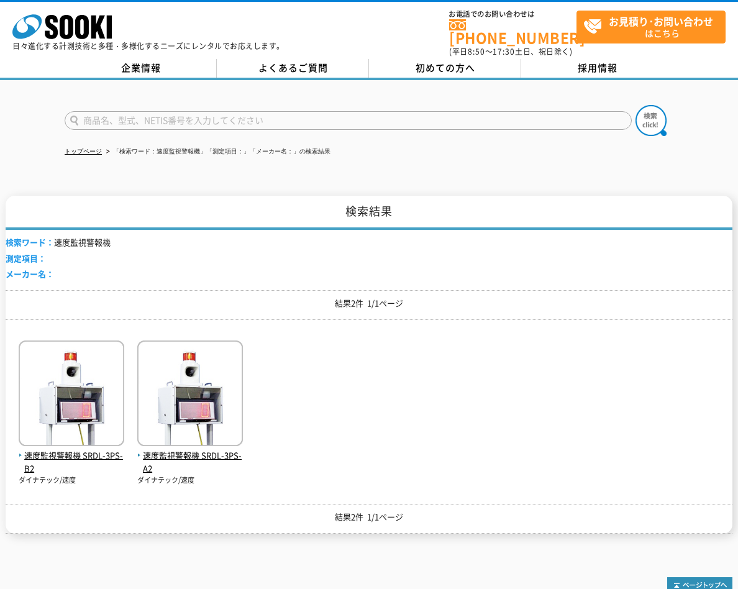 The height and width of the screenshot is (589, 738). I want to click on span: 速度監視警報機 SRDL-3PS-A2, so click(190, 462).